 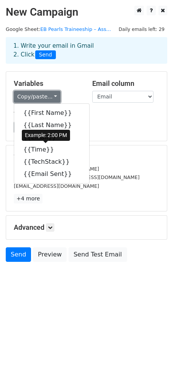 What do you see at coordinates (18, 255) in the screenshot?
I see `a: Send` at bounding box center [18, 255].